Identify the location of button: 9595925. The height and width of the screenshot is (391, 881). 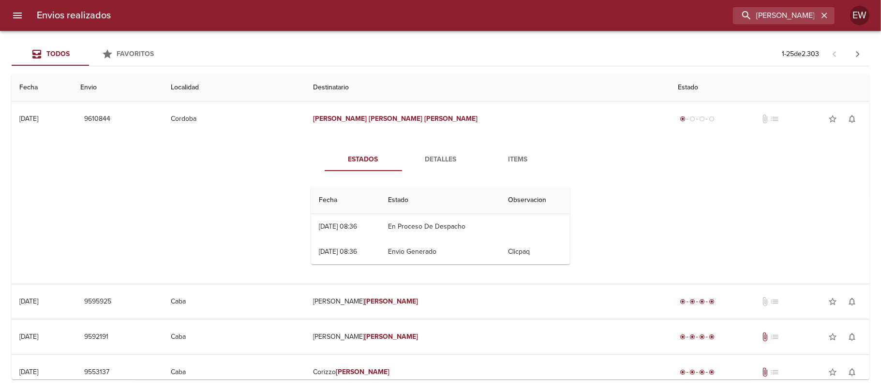
(98, 302).